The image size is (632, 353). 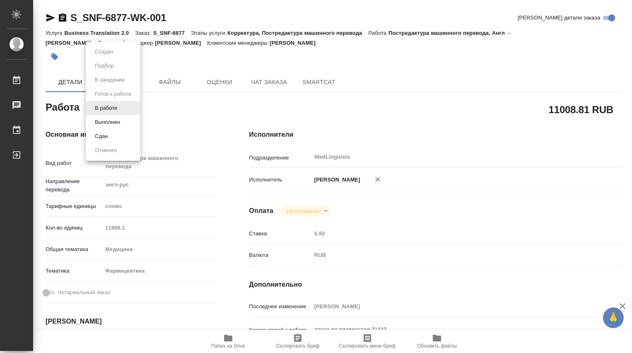 What do you see at coordinates (104, 52) in the screenshot?
I see `button: Создан` at bounding box center [104, 52].